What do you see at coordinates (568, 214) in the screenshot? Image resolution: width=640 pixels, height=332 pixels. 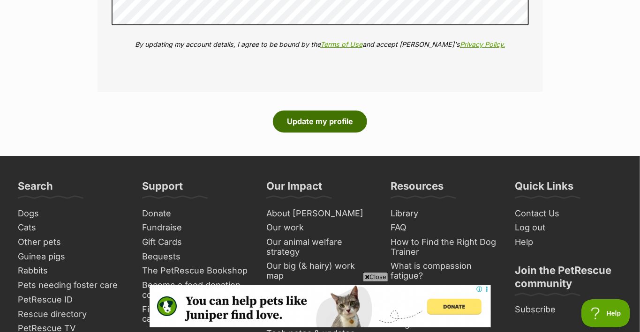 I see `a: Contact Us` at bounding box center [568, 214].